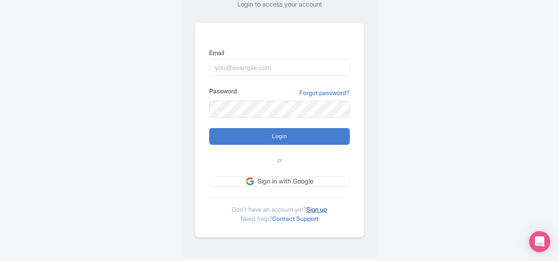  I want to click on div: Open Intercom Messenger, so click(540, 241).